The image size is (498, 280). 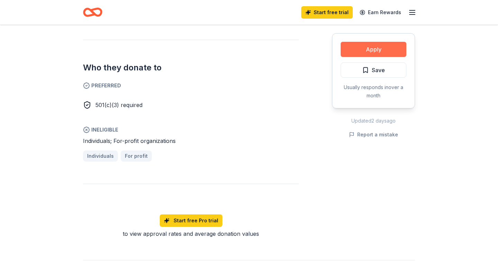 I want to click on button: Report a mistake, so click(x=373, y=135).